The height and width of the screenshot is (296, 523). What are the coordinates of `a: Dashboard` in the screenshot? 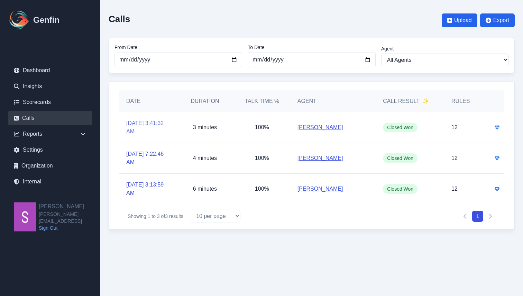 It's located at (50, 71).